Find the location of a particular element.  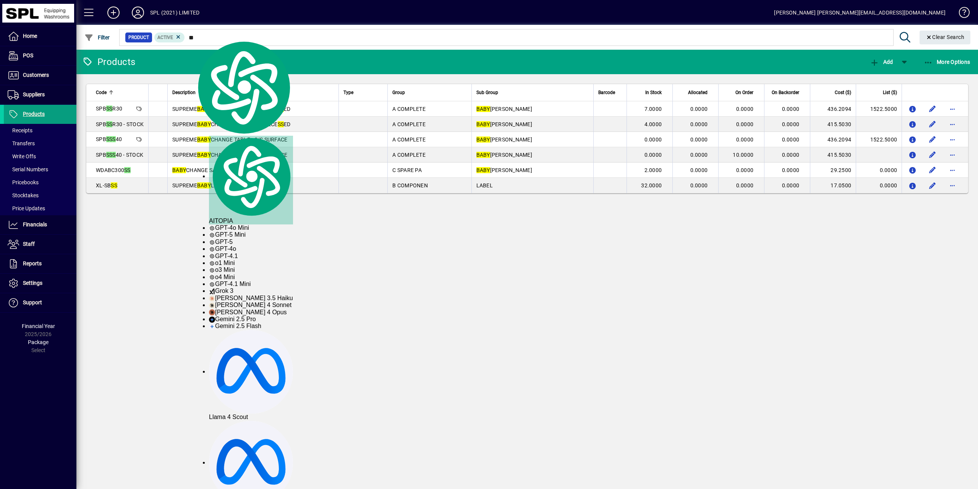

span: Product is located at coordinates (139, 37).